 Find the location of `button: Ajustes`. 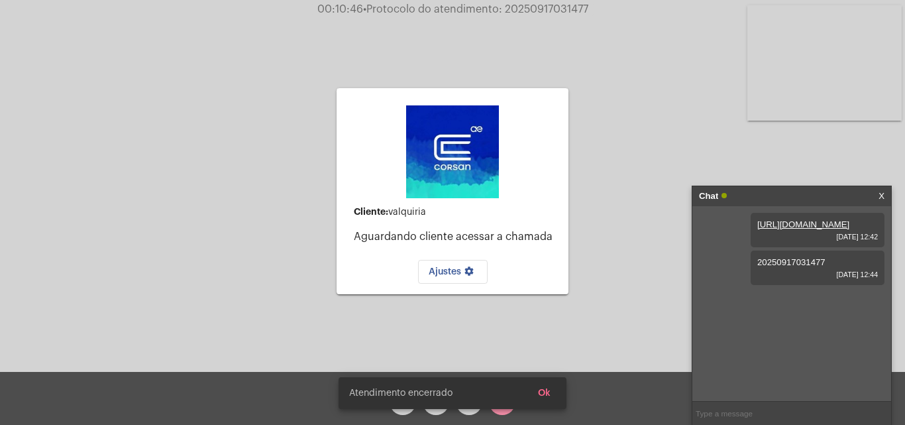

button: Ajustes is located at coordinates (453, 272).